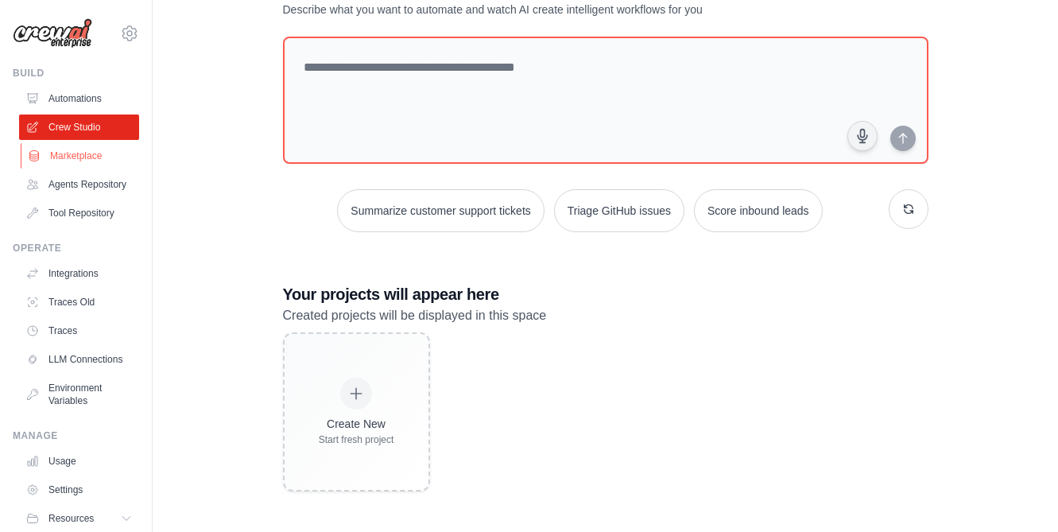  What do you see at coordinates (356, 439) in the screenshot?
I see `div: Start fresh project` at bounding box center [356, 439].